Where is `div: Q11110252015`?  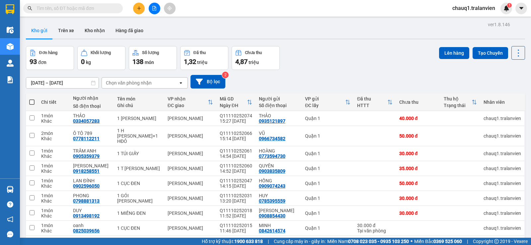
div: Q11110252015 is located at coordinates (236, 225).